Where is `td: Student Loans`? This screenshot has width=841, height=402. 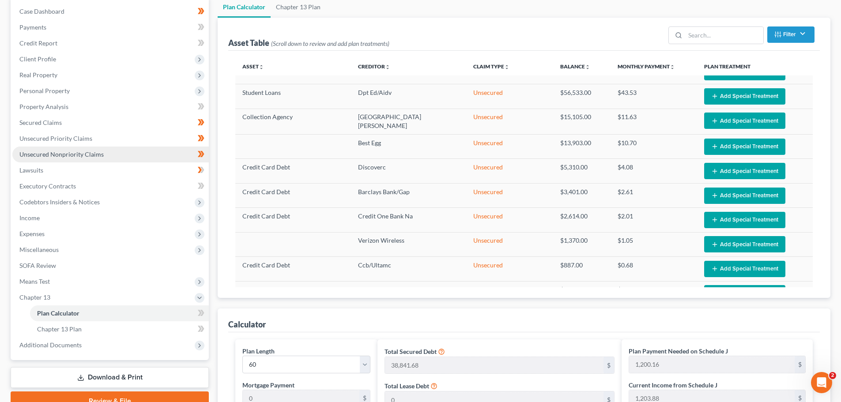
td: Student Loans is located at coordinates (293, 96).